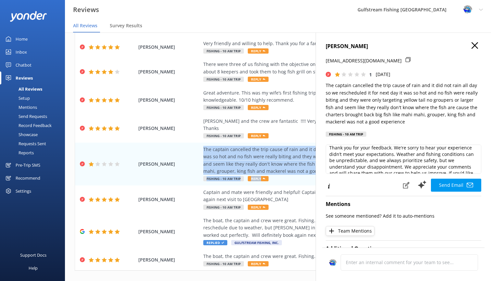  I want to click on span: Gulfstream Fishing, Inc., so click(256, 242).